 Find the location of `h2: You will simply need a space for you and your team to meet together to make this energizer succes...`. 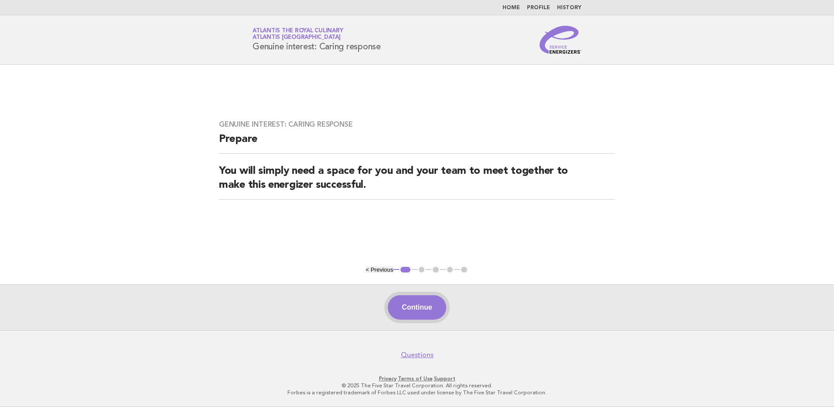

h2: You will simply need a space for you and your team to meet together to make this energizer succes... is located at coordinates (417, 181).